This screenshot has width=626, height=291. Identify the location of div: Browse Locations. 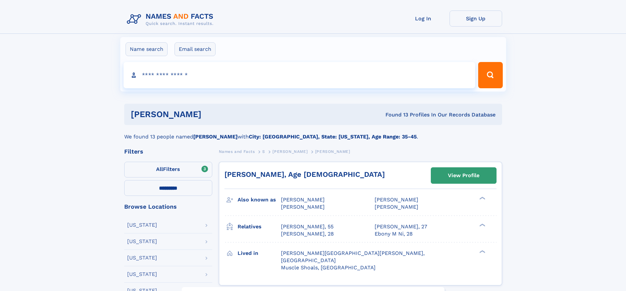
(168, 207).